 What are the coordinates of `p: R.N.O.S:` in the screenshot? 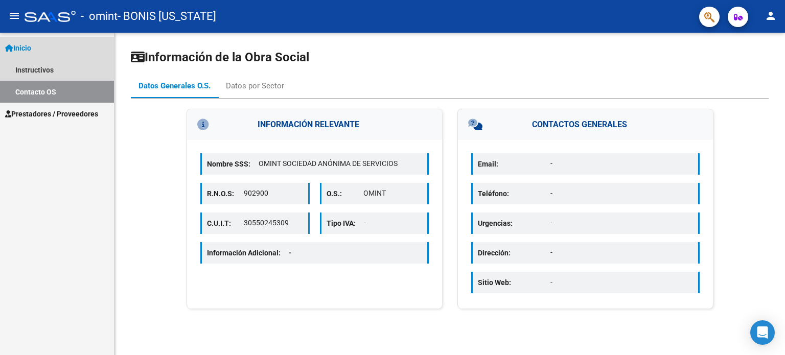 It's located at (225, 194).